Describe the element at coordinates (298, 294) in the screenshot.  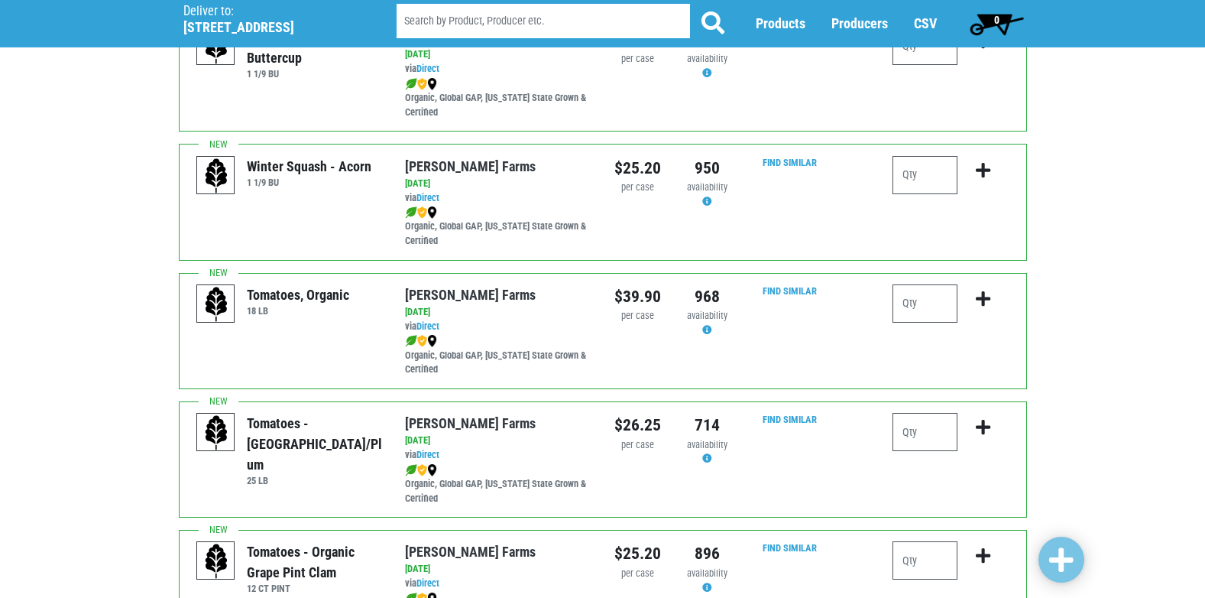
I see `div: Tomatoes, Organic` at that location.